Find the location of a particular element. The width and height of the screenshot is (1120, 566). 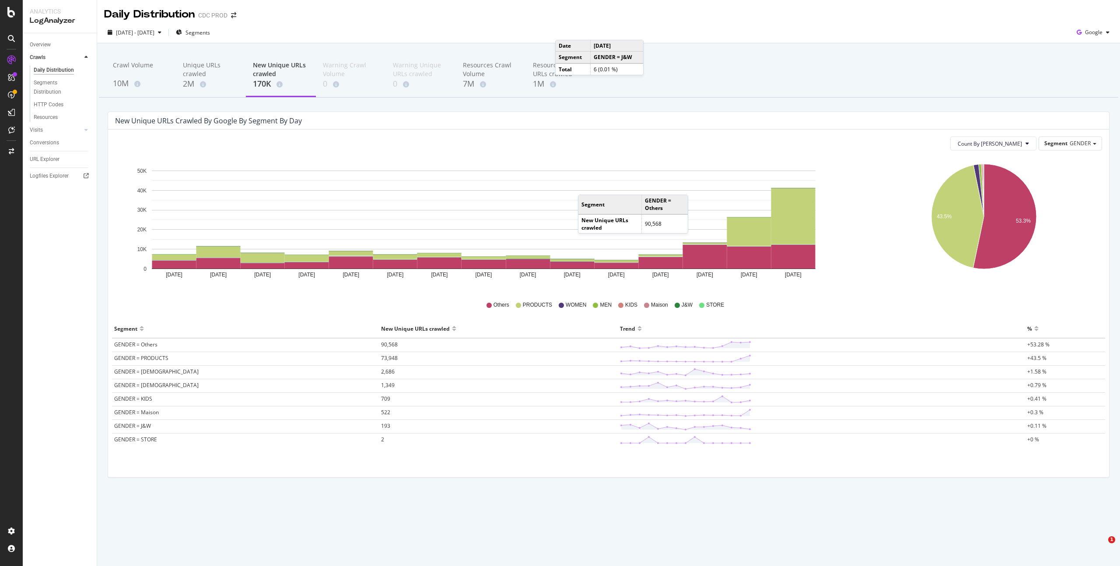

text: 53.3% is located at coordinates (1023, 221).